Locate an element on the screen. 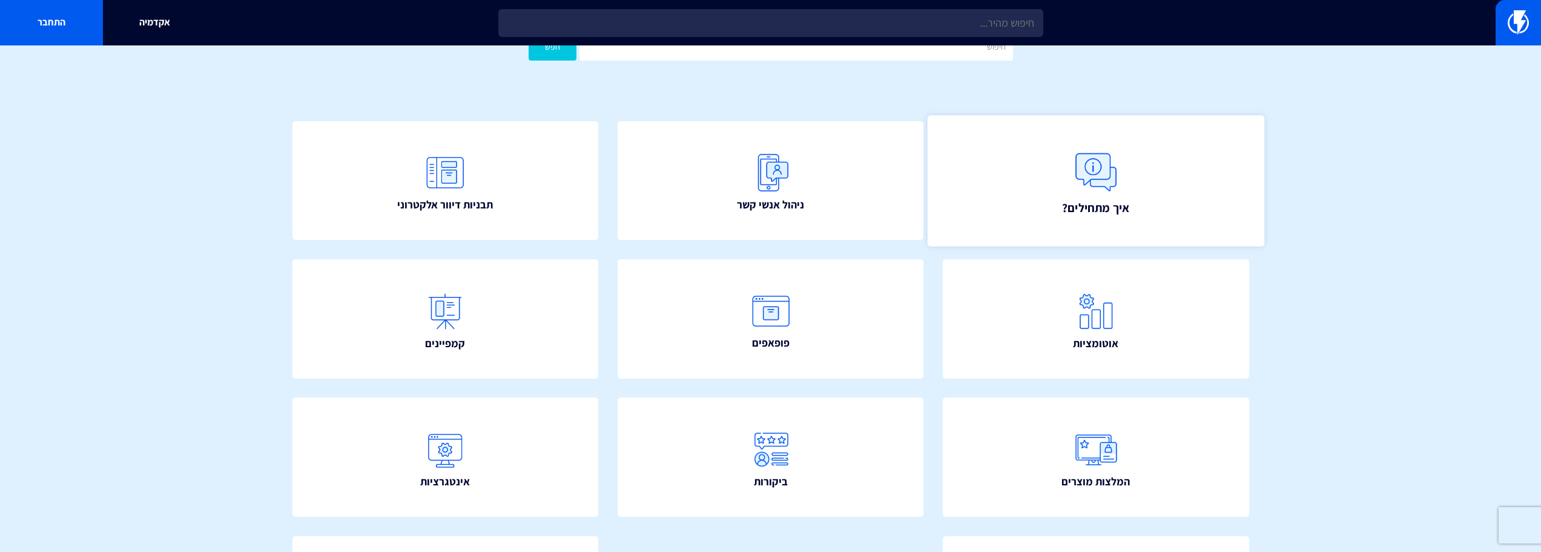 The width and height of the screenshot is (1541, 552). a: פופאפים is located at coordinates (771, 318).